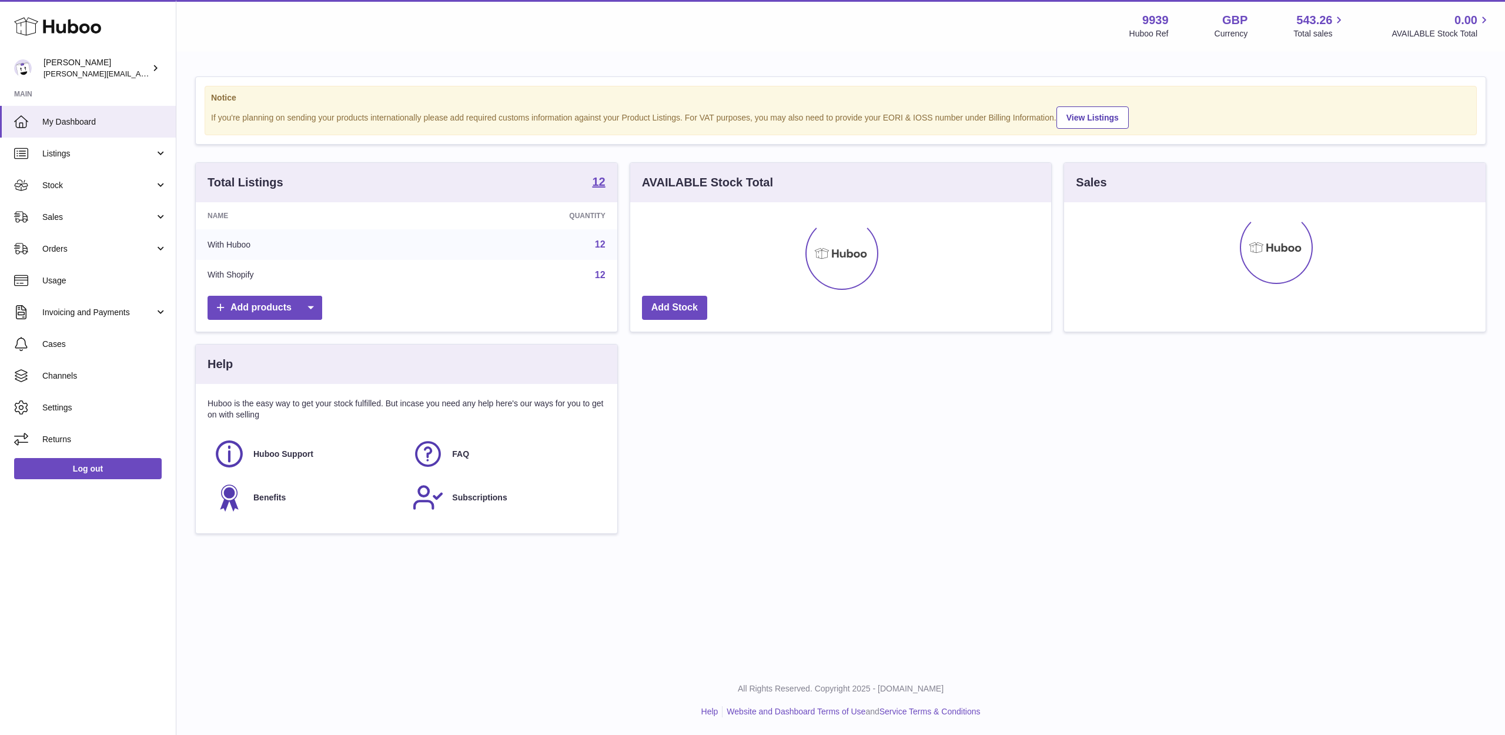  I want to click on span: Returns, so click(105, 439).